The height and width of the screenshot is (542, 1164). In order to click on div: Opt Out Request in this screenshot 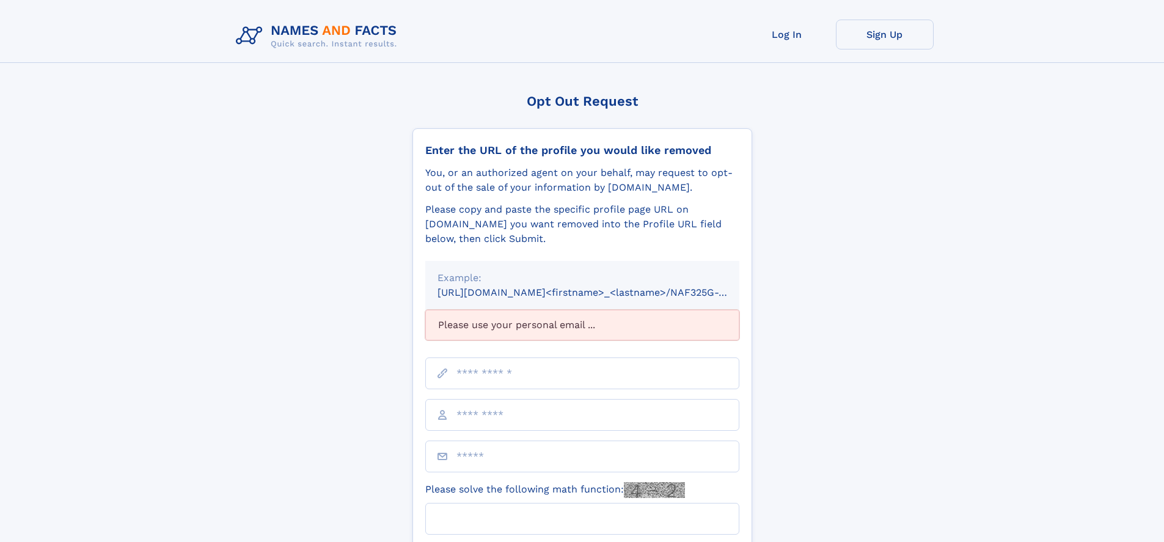, I will do `click(582, 101)`.